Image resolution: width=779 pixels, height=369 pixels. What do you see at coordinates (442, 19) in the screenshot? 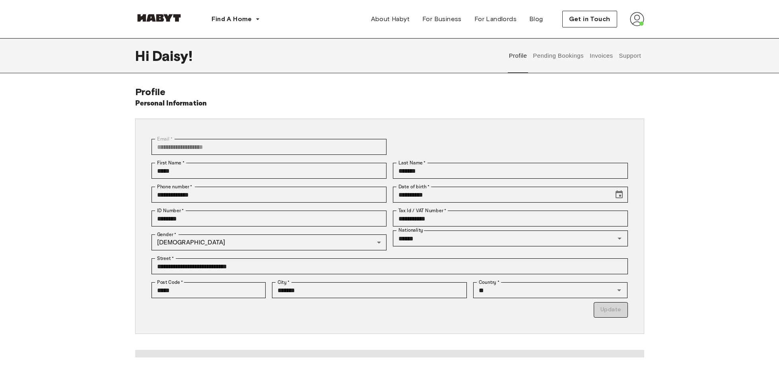
I see `a: For Business` at bounding box center [442, 19].